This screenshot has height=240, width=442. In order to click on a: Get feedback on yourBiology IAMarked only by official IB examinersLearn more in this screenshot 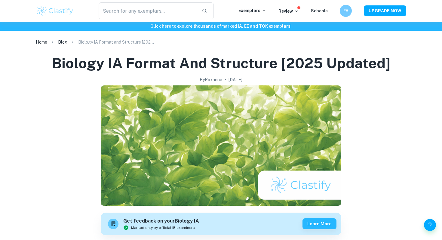, I will do `click(221, 224)`.